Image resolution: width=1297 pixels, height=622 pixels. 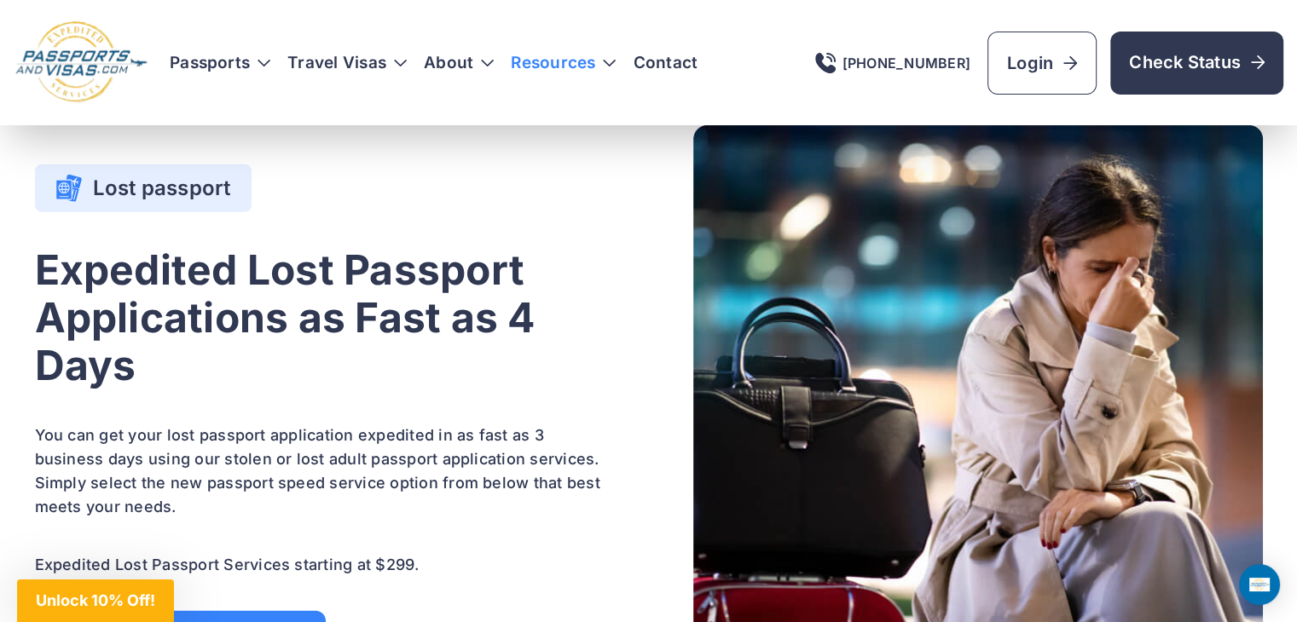 I want to click on span: Unlock 10% Off!, so click(x=95, y=600).